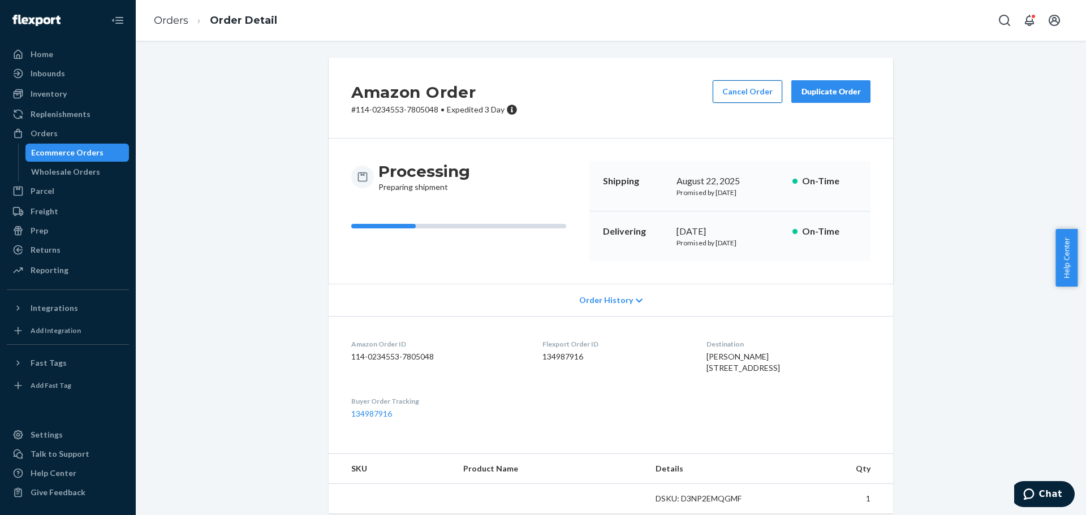 The height and width of the screenshot is (515, 1086). I want to click on div: Ecommerce Orders, so click(67, 153).